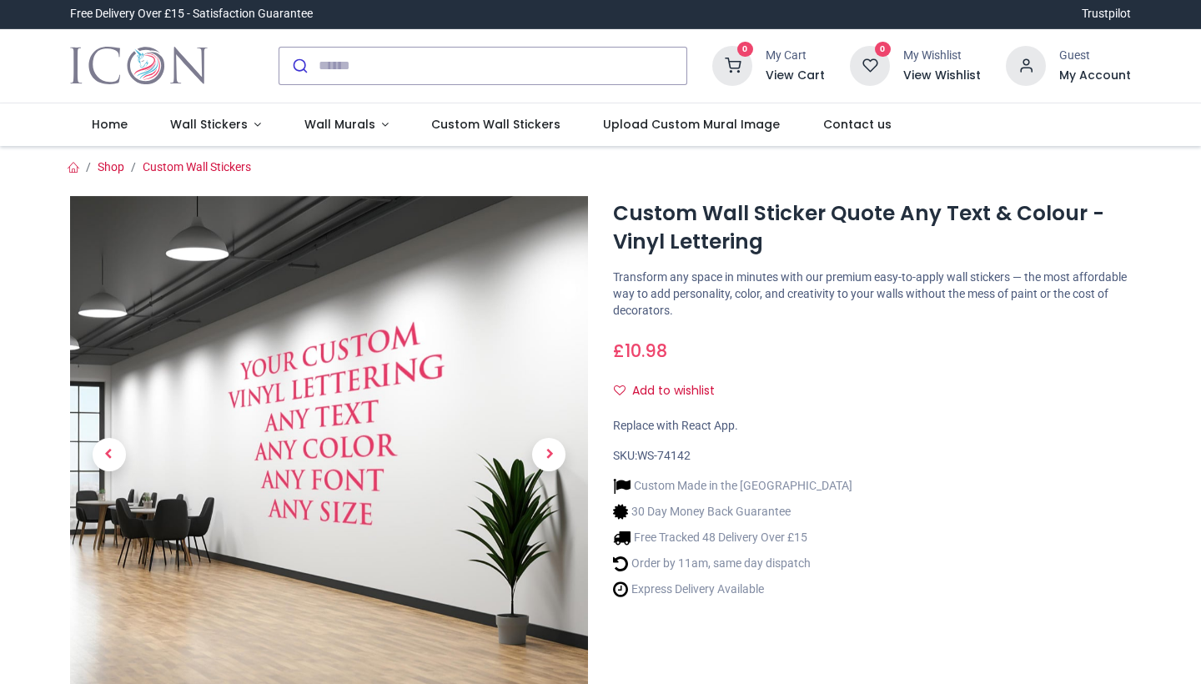  What do you see at coordinates (858, 124) in the screenshot?
I see `span: Contact us` at bounding box center [858, 124].